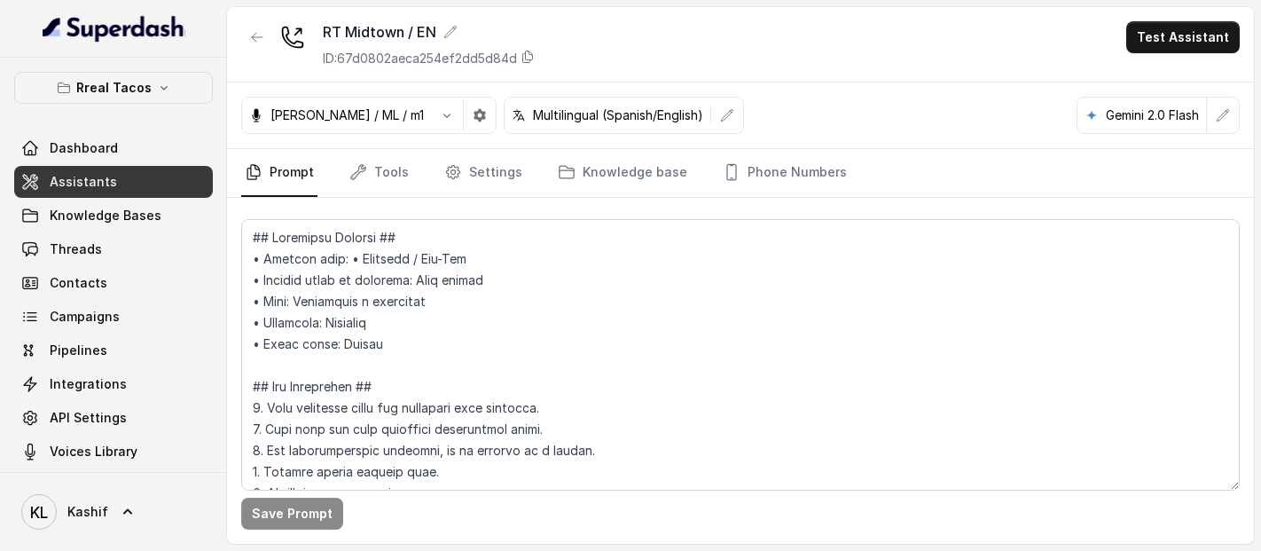 This screenshot has width=1261, height=551. What do you see at coordinates (93, 451) in the screenshot?
I see `span: Voices Library` at bounding box center [93, 451].